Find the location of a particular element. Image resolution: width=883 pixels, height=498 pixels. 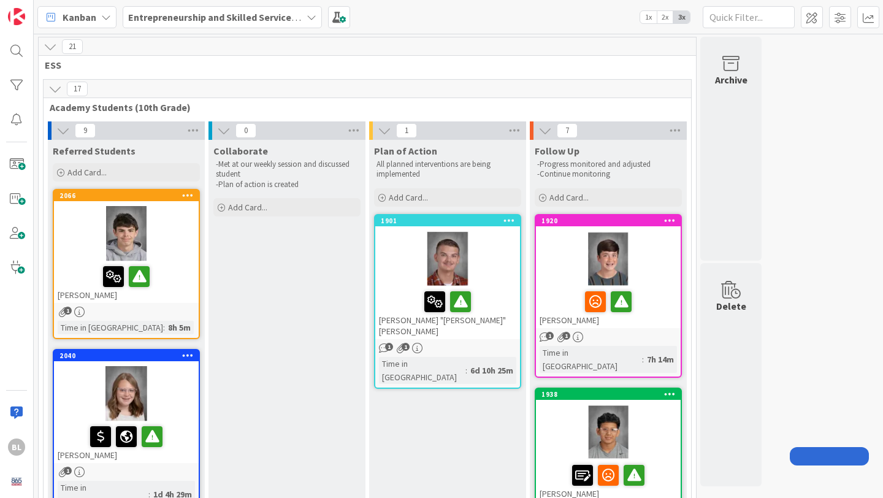

span: Referred Students is located at coordinates (94, 151).